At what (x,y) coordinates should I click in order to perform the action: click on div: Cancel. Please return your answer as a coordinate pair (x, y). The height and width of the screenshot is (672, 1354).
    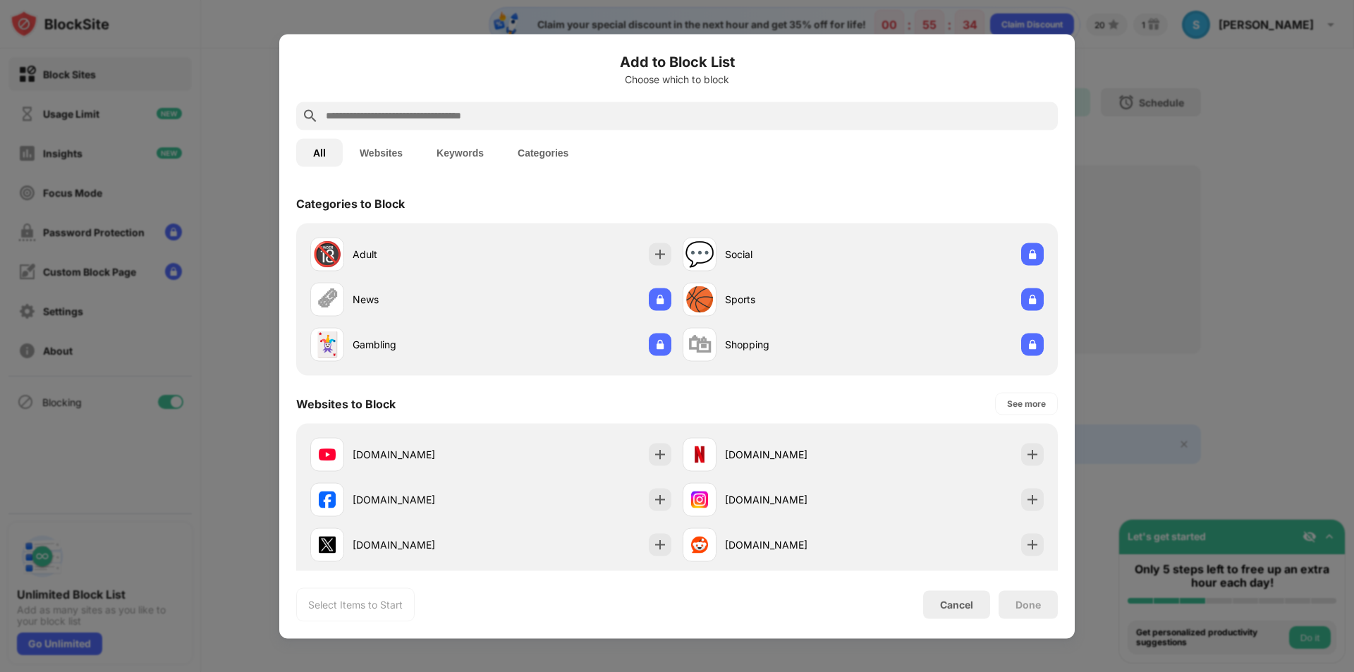
    Looking at the image, I should click on (956, 604).